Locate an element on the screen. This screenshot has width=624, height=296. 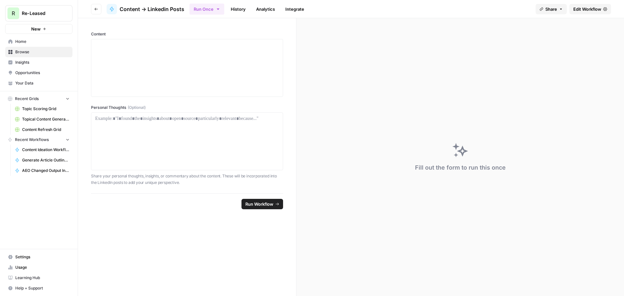
span: Content Ideation Workflow is located at coordinates (46, 150).